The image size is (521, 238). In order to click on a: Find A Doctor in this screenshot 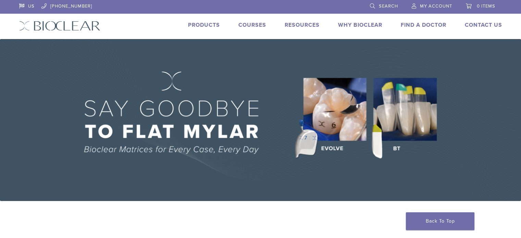, I will do `click(423, 25)`.